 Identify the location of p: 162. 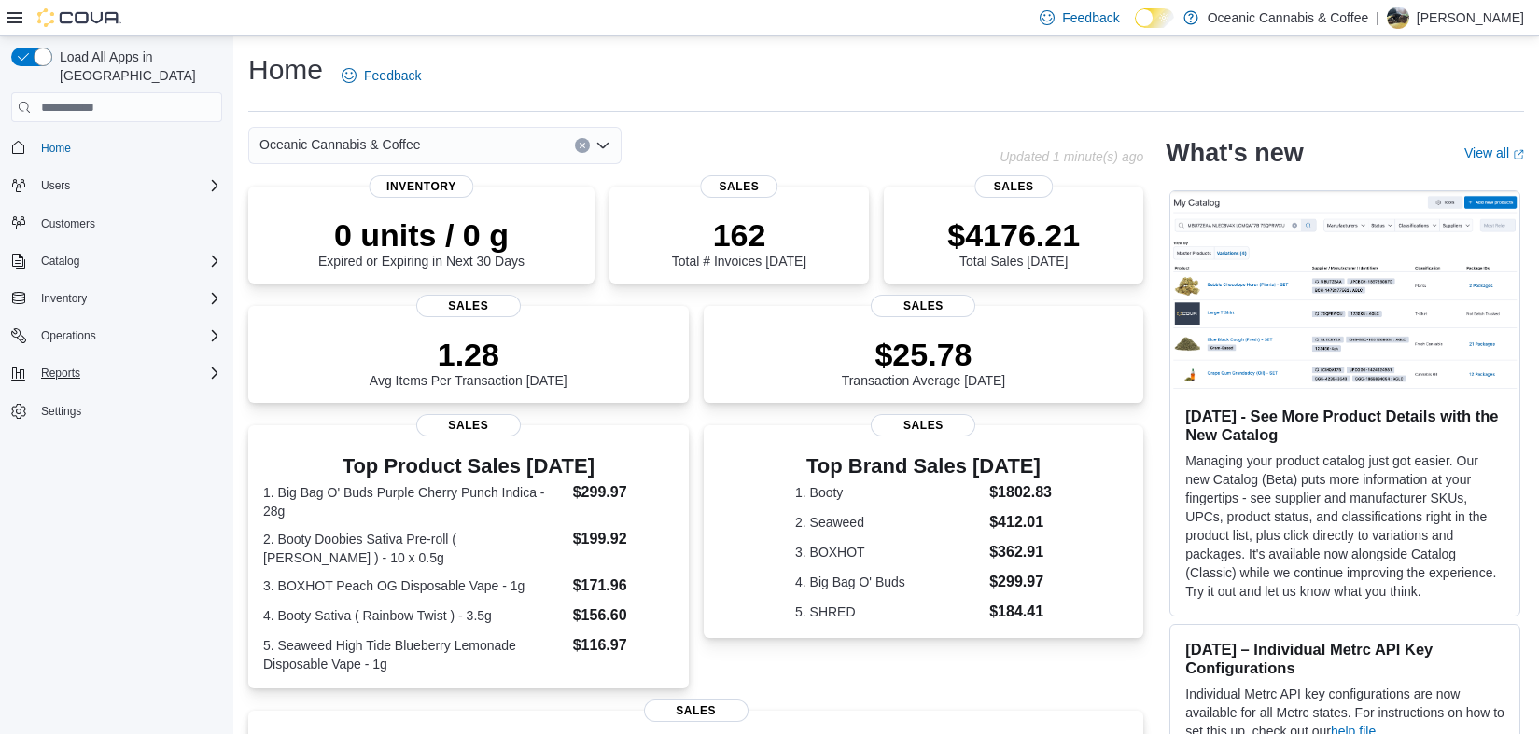
(739, 235).